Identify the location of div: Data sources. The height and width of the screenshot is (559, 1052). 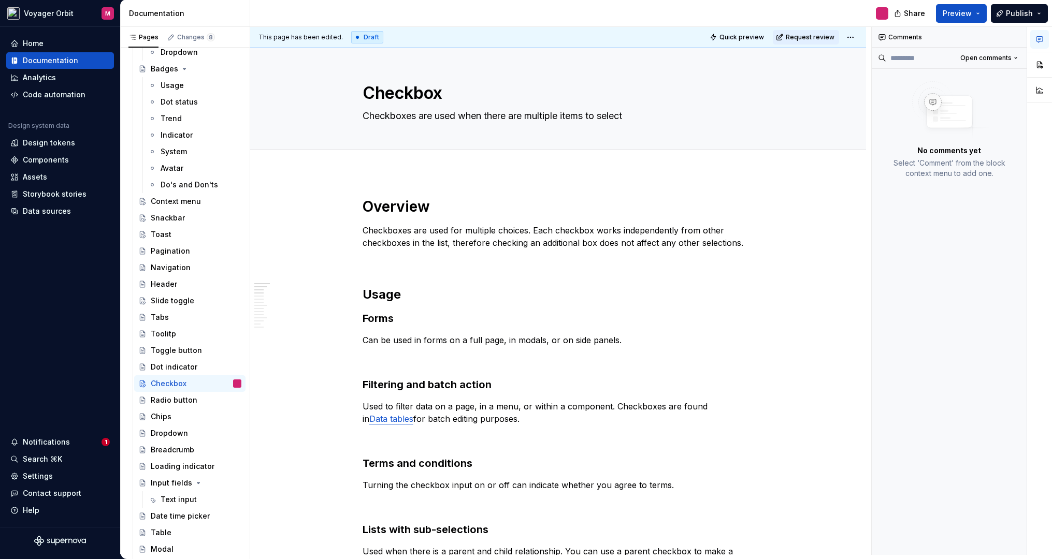
(47, 211).